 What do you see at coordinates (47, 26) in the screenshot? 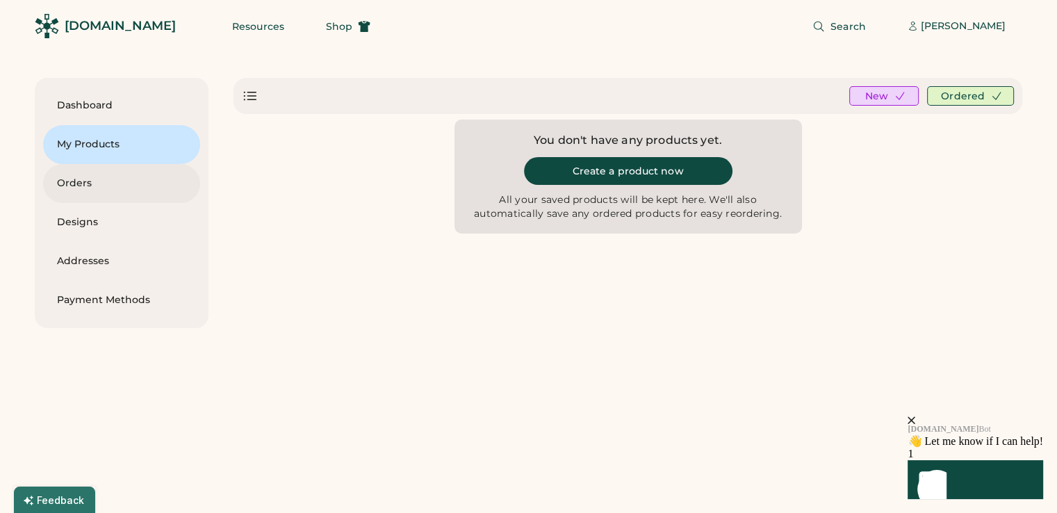
I see `img: Rendered Logo - Screens` at bounding box center [47, 26].